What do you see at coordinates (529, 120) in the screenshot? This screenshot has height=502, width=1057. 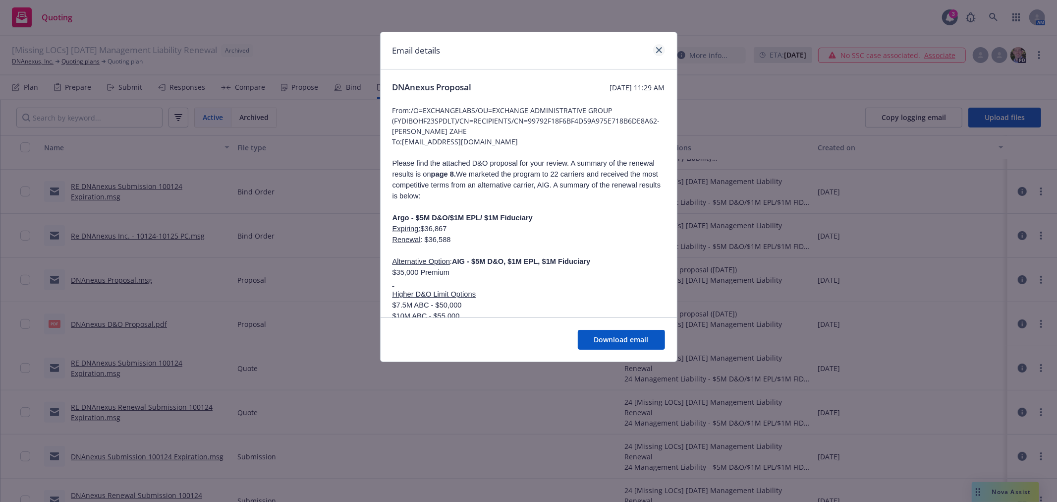 I see `span: From: /O=EXCHANGELABS/OU=EXCHANGE ADMINISTRATIVE GROUP (FYDIBOHF23SPDLT)/CN=RECIPIENTS/CN=99792F1...` at bounding box center [529, 120].